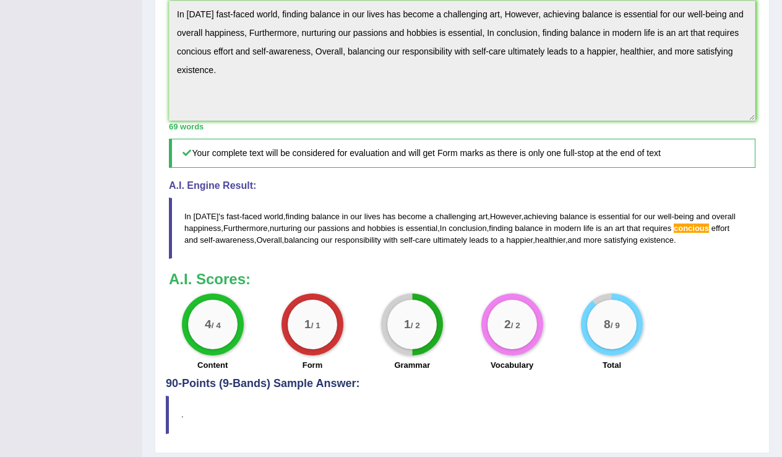  Describe the element at coordinates (721, 228) in the screenshot. I see `span: effort` at that location.